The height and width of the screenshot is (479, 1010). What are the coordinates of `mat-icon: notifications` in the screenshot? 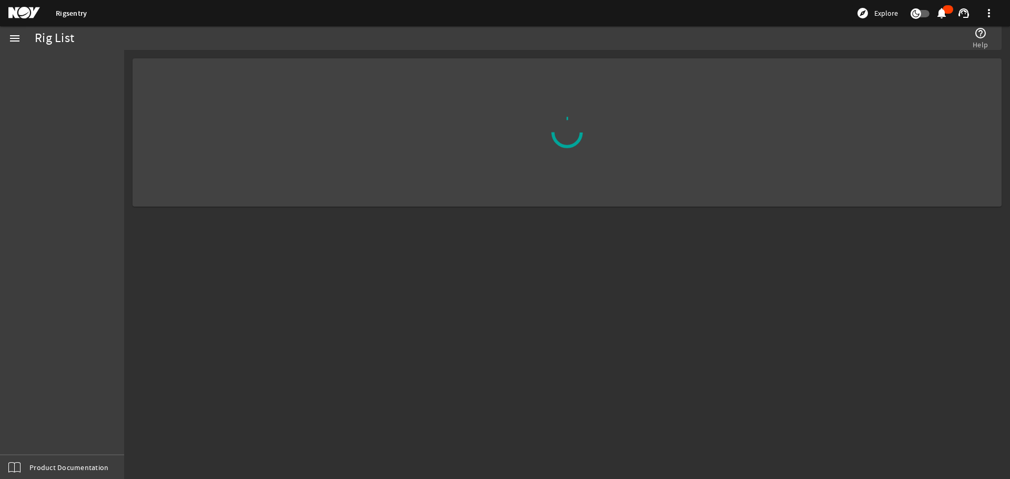 It's located at (941, 13).